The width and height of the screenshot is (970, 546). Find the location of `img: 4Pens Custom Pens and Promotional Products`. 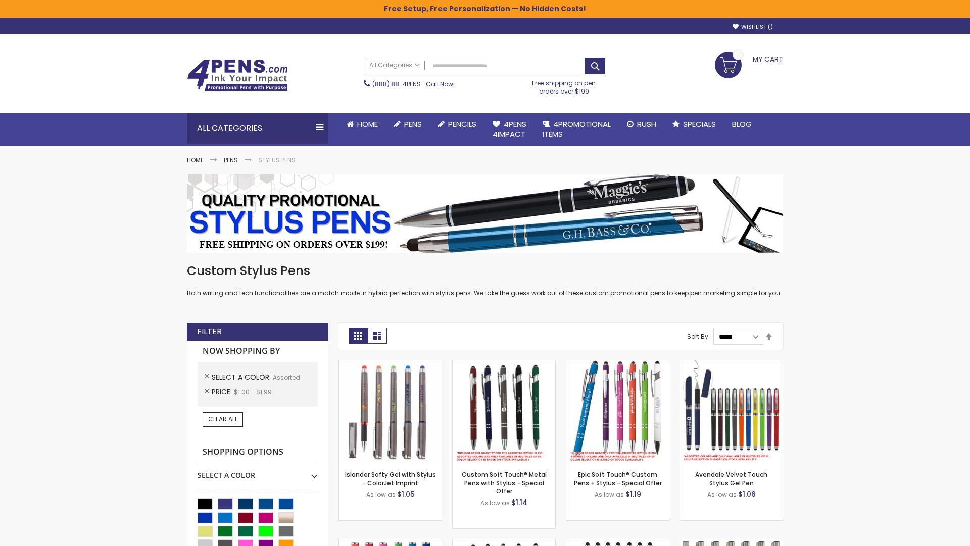

img: 4Pens Custom Pens and Promotional Products is located at coordinates (237, 75).